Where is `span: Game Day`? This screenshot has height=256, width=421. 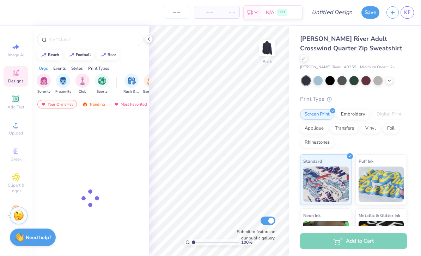
span: Game Day is located at coordinates (151, 92).